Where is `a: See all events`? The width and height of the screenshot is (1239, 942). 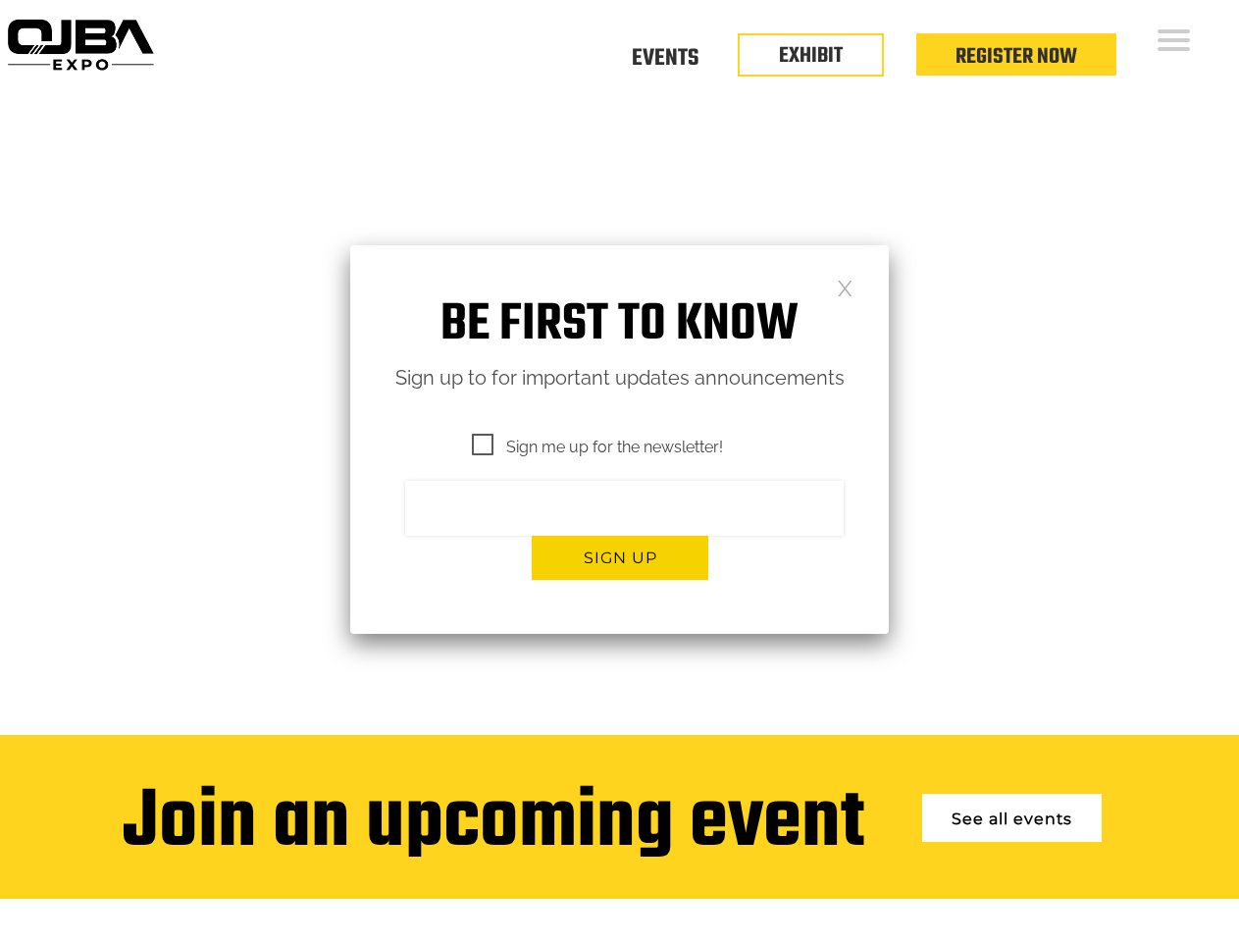
a: See all events is located at coordinates (1011, 817).